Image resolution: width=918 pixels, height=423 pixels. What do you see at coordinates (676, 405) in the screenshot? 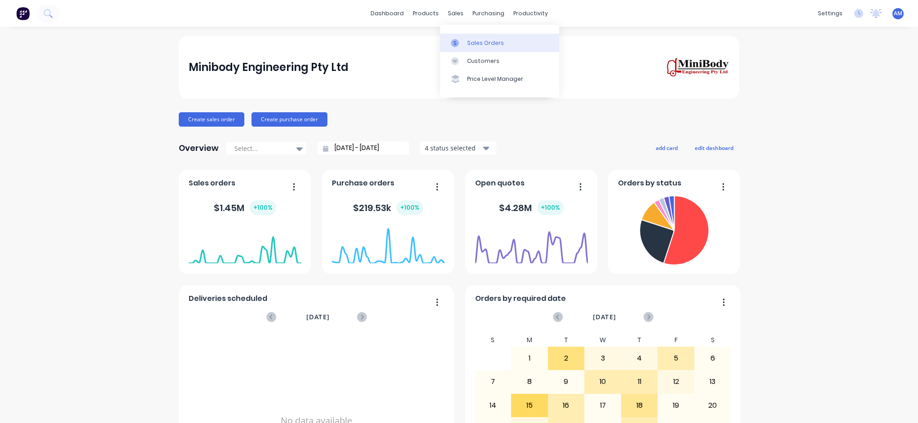
I see `div: 19` at bounding box center [676, 405].